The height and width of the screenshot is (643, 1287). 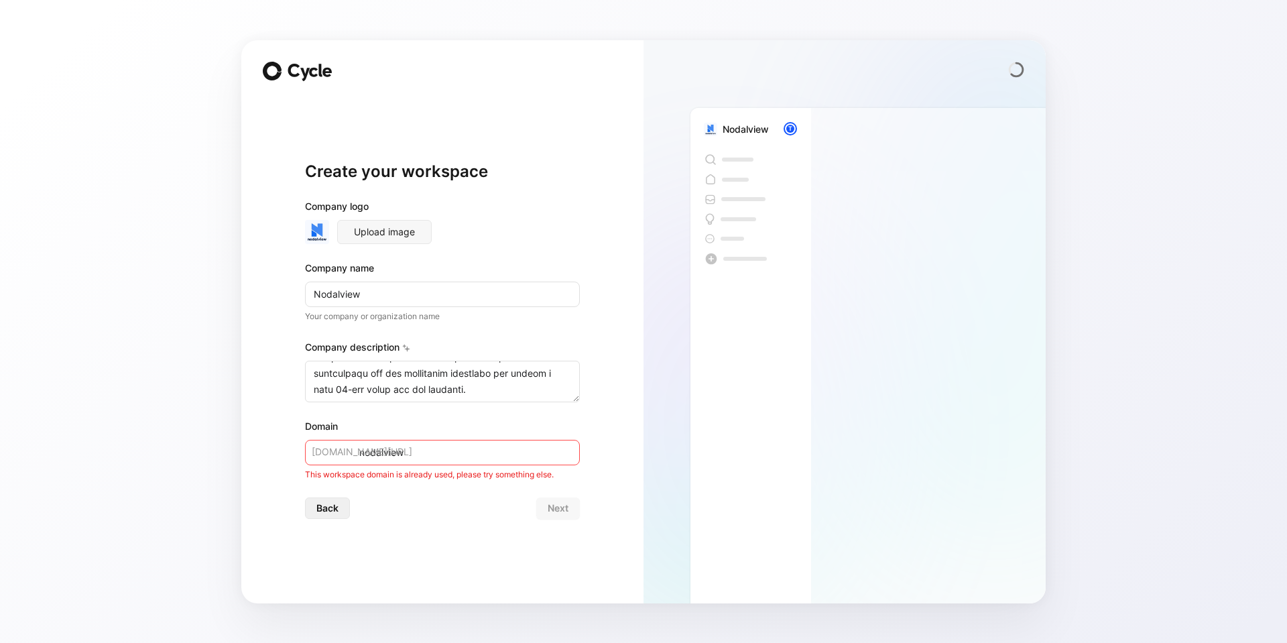 I want to click on button: Upload image, so click(x=384, y=232).